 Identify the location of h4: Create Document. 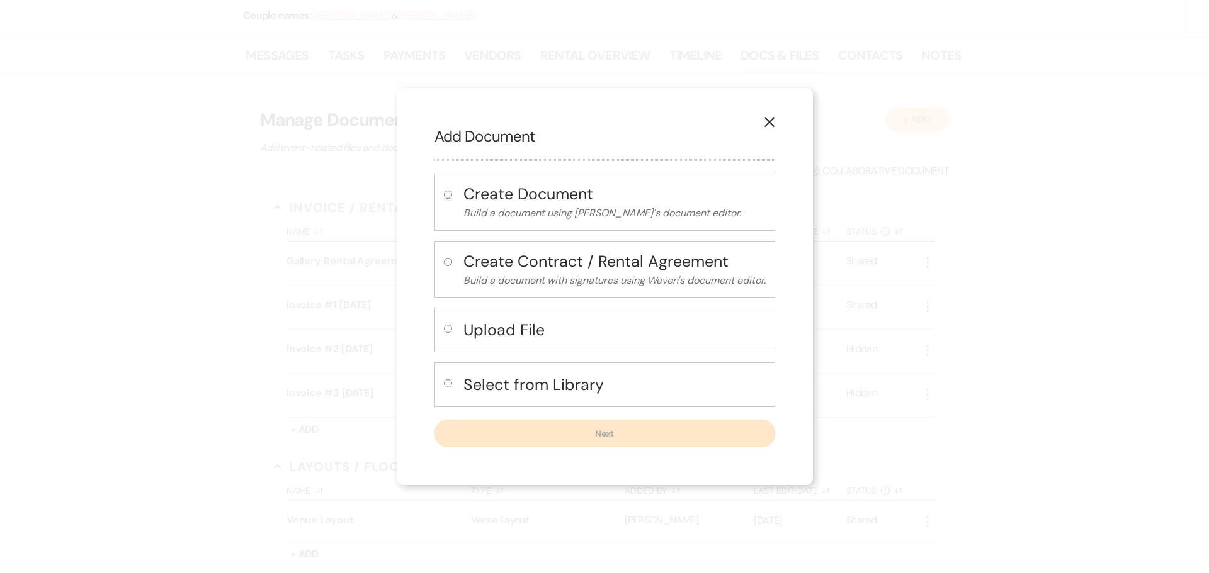
(614, 194).